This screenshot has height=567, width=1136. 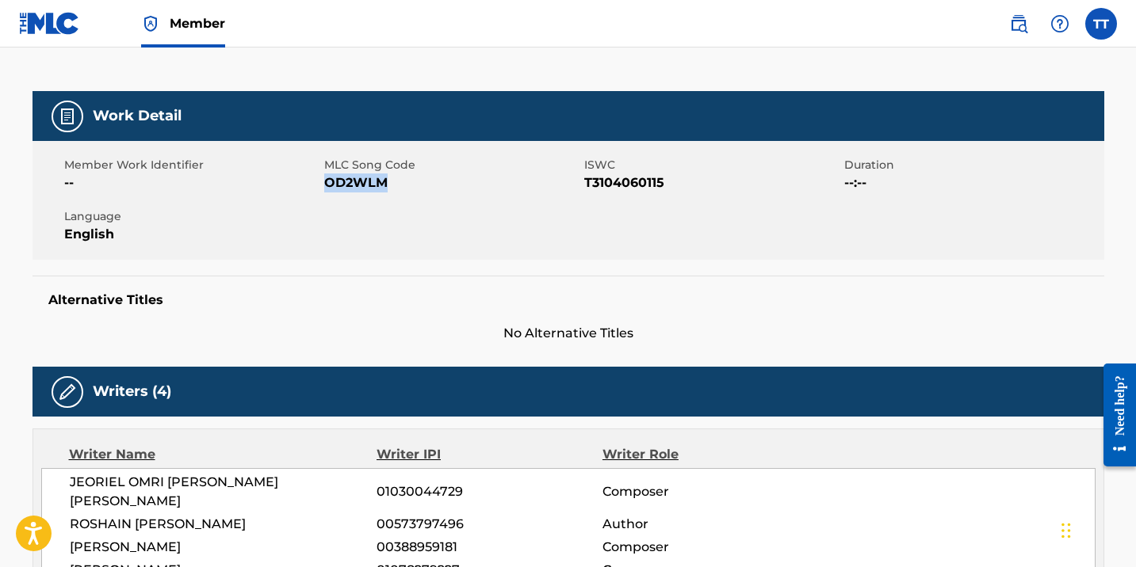 What do you see at coordinates (1101, 24) in the screenshot?
I see `div: User Menu` at bounding box center [1101, 24].